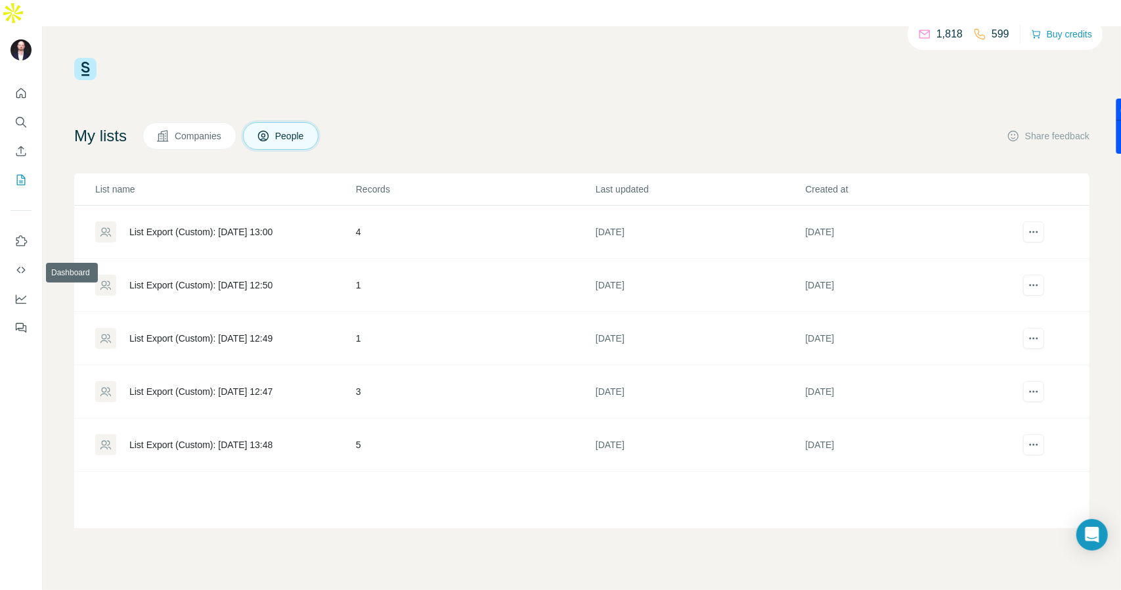  Describe the element at coordinates (21, 241) in the screenshot. I see `button: Use Surfe on LinkedIn` at that location.